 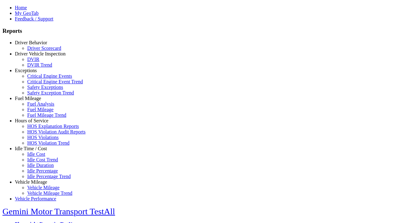 I want to click on a: Driver Vehicle Inspection, so click(x=40, y=54).